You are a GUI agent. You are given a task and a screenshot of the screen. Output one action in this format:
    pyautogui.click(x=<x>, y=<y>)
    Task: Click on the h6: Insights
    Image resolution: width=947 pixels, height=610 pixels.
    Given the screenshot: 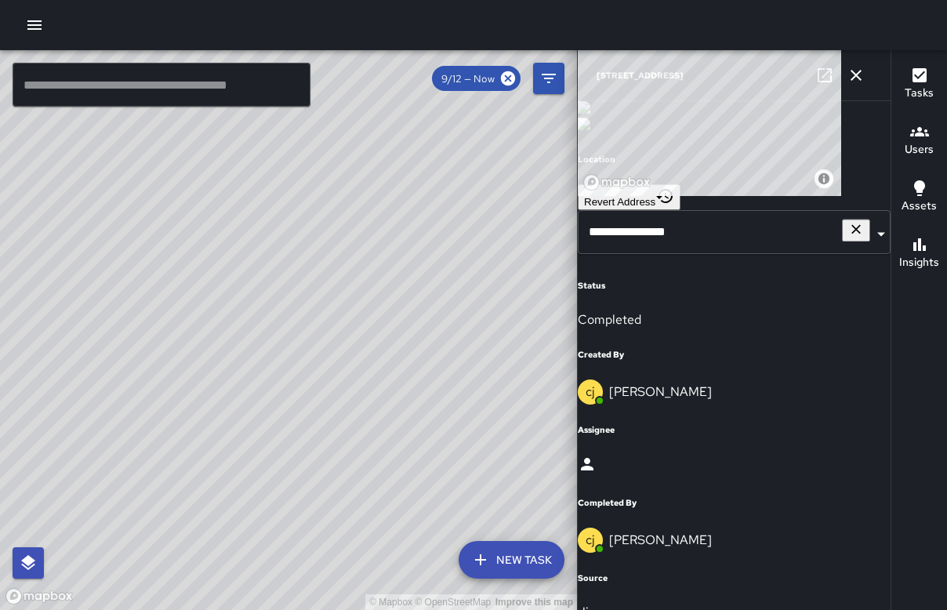 What is the action you would take?
    pyautogui.click(x=919, y=263)
    